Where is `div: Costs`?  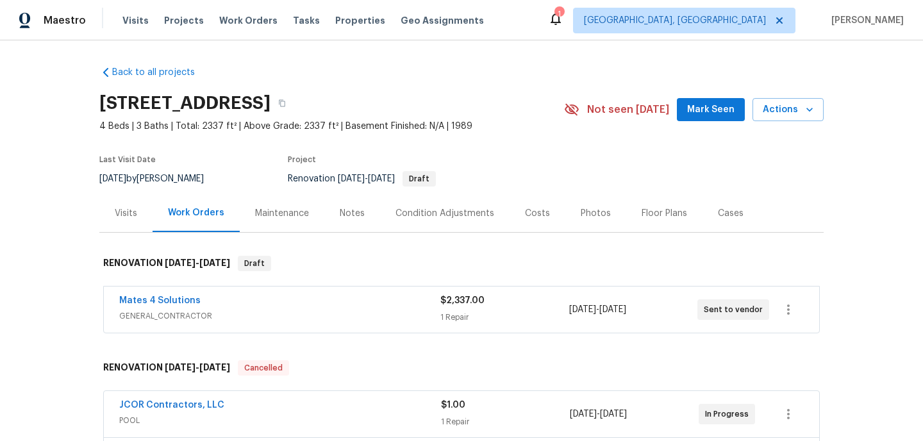
div: Costs is located at coordinates (537, 213).